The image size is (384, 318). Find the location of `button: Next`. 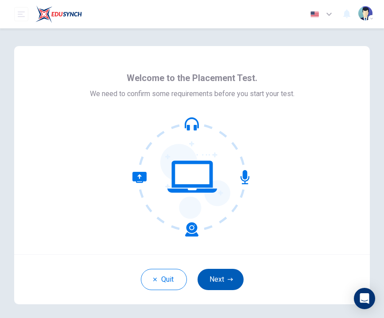

button: Next is located at coordinates (220, 279).